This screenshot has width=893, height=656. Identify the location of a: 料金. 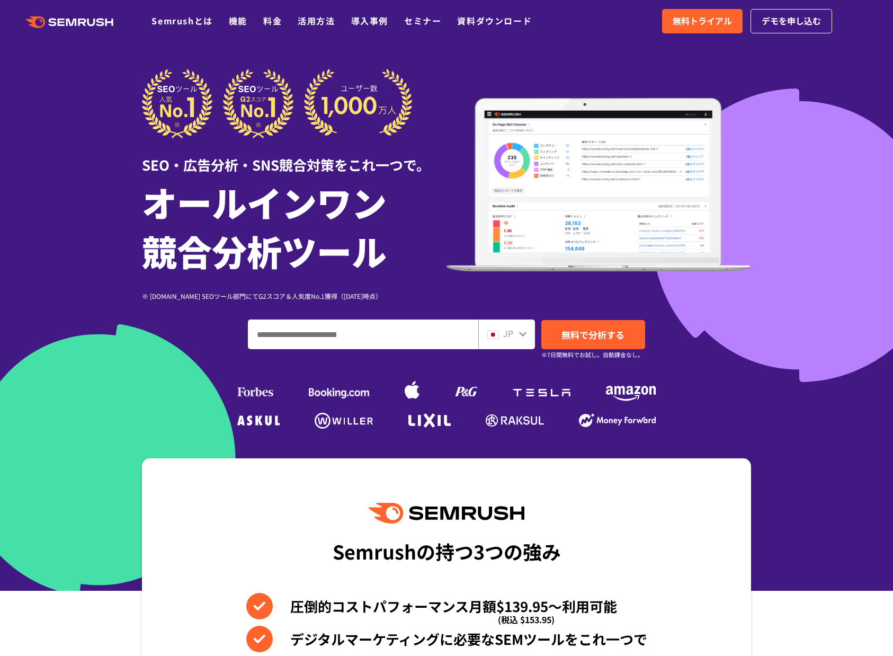
(272, 21).